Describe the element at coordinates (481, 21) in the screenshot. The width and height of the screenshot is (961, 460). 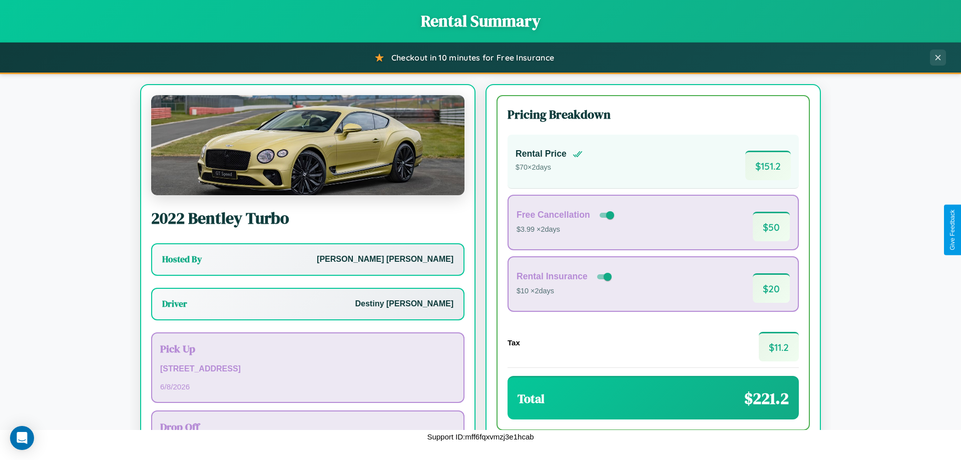
I see `h1: Rental Summary` at that location.